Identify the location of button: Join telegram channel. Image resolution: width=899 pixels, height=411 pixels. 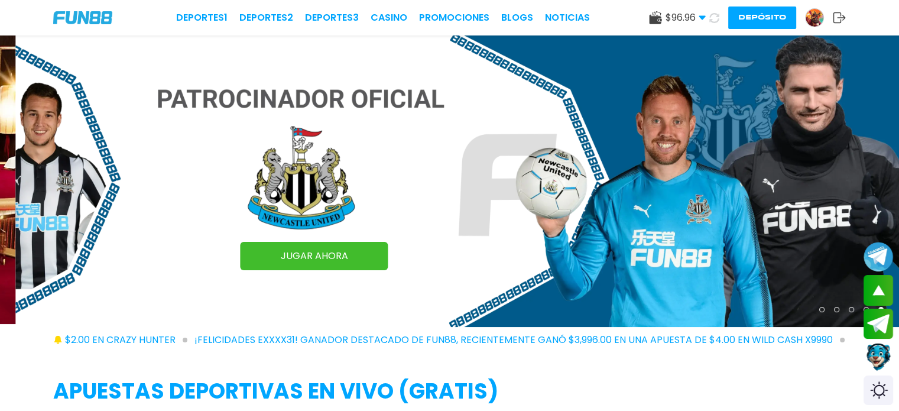
(878, 257).